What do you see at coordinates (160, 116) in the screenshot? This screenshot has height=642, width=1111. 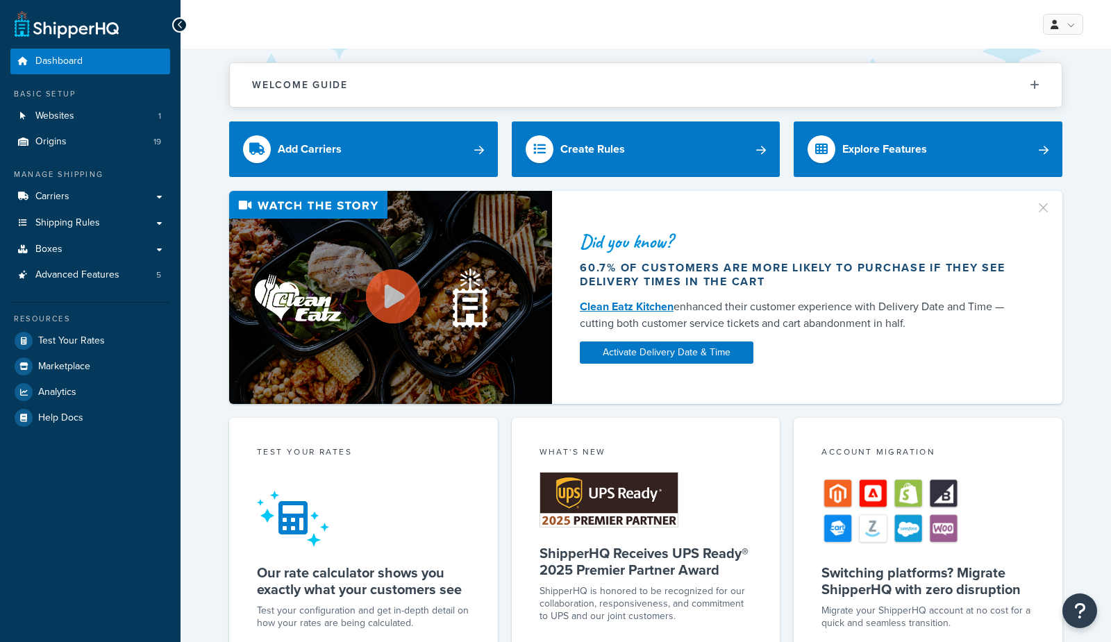 I see `span: 1` at bounding box center [160, 116].